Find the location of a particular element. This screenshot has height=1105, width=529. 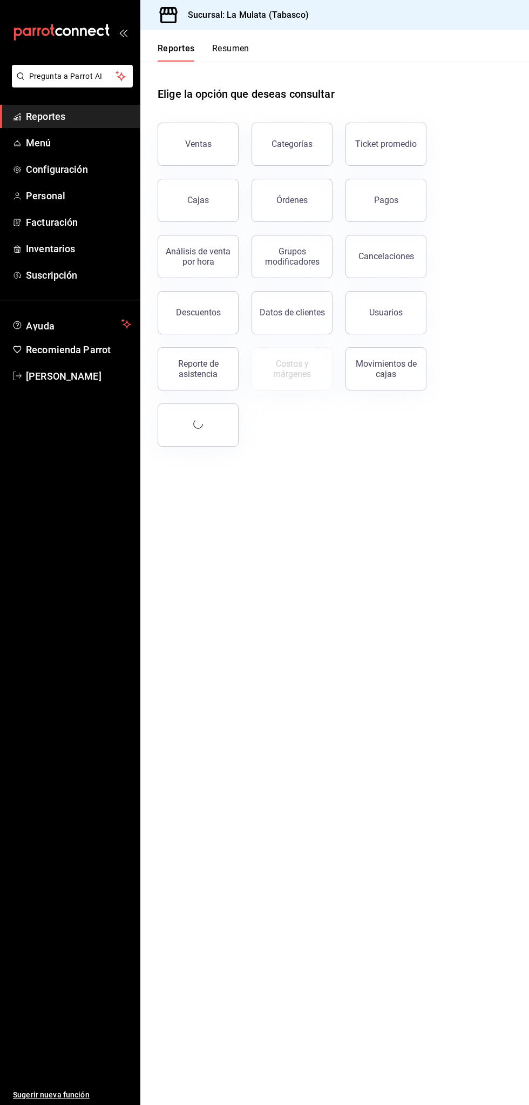

div: Reporte de asistencia is located at coordinates (198, 369).